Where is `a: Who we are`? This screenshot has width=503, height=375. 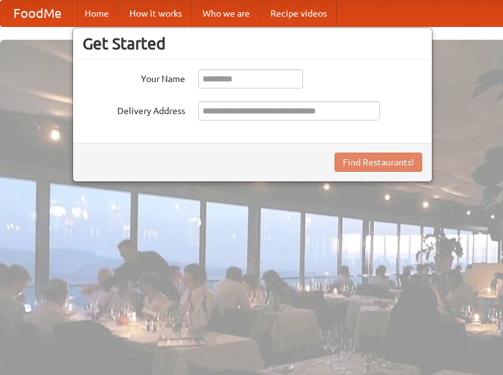 a: Who we are is located at coordinates (226, 13).